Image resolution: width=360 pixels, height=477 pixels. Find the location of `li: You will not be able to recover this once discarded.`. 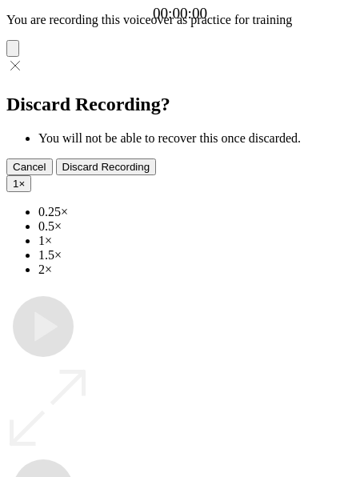

li: You will not be able to recover this once discarded. is located at coordinates (196, 139).